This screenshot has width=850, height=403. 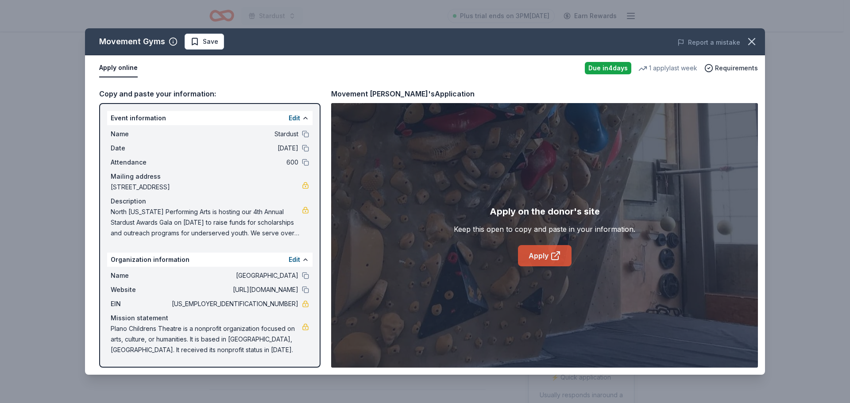 I want to click on div: Keep this open to copy and paste in your information., so click(x=544, y=229).